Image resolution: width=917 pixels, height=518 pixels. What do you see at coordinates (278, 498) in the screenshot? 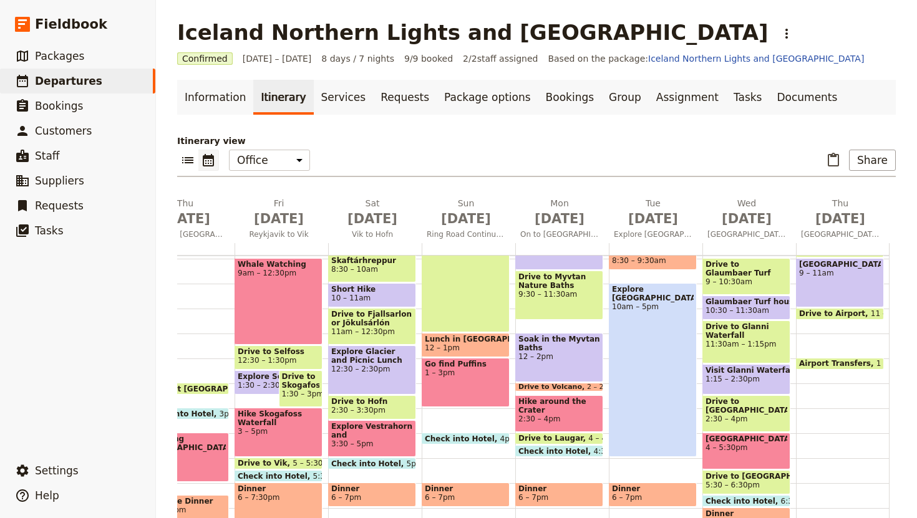
I see `span: 6 – 7:30pm` at bounding box center [278, 498].